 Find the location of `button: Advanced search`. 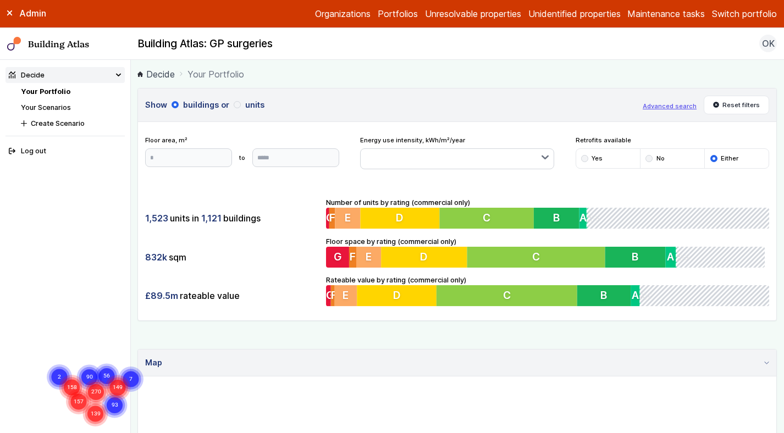

button: Advanced search is located at coordinates (669, 106).